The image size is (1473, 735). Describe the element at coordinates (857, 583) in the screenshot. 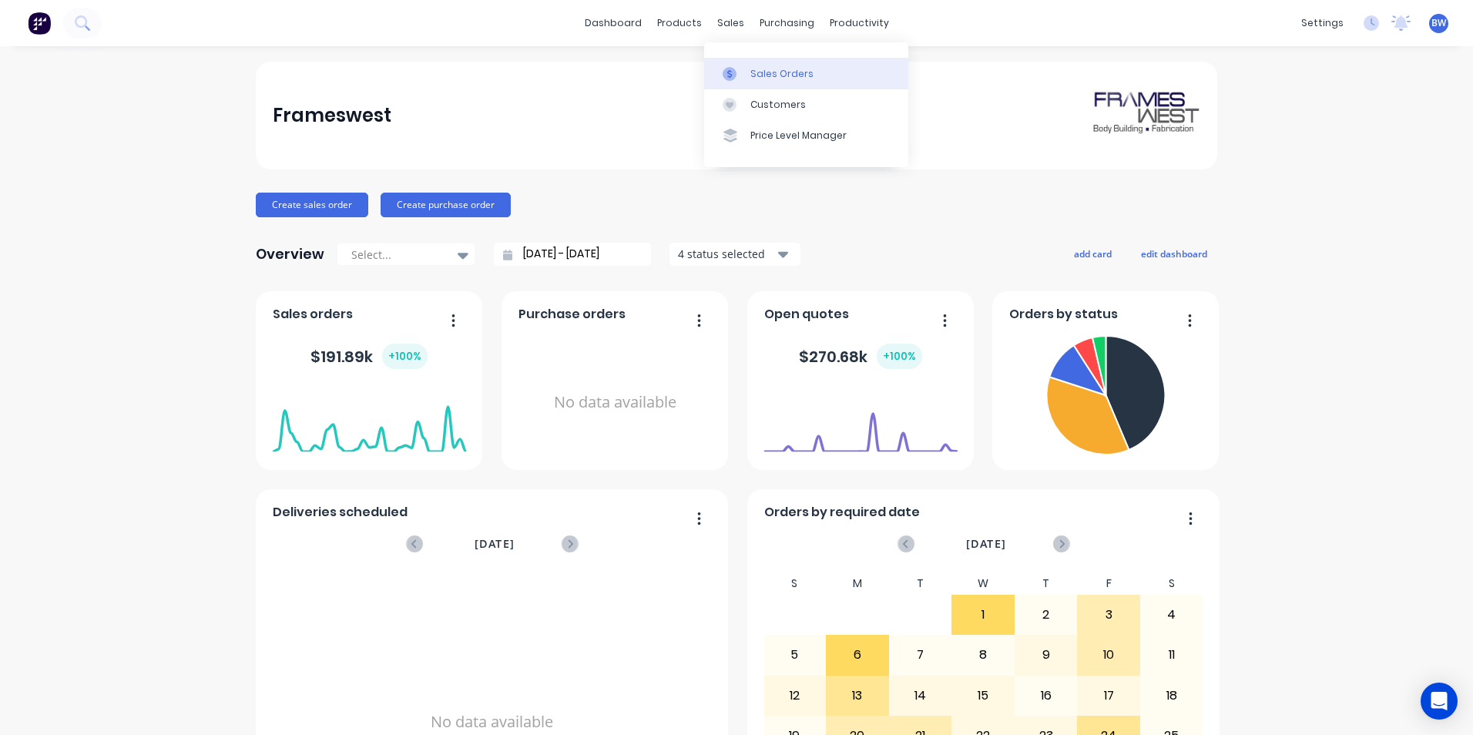

I see `div: M` at that location.